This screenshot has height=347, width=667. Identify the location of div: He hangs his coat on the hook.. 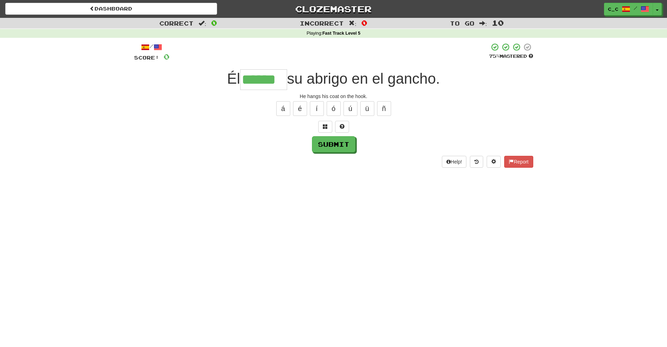
(334, 96).